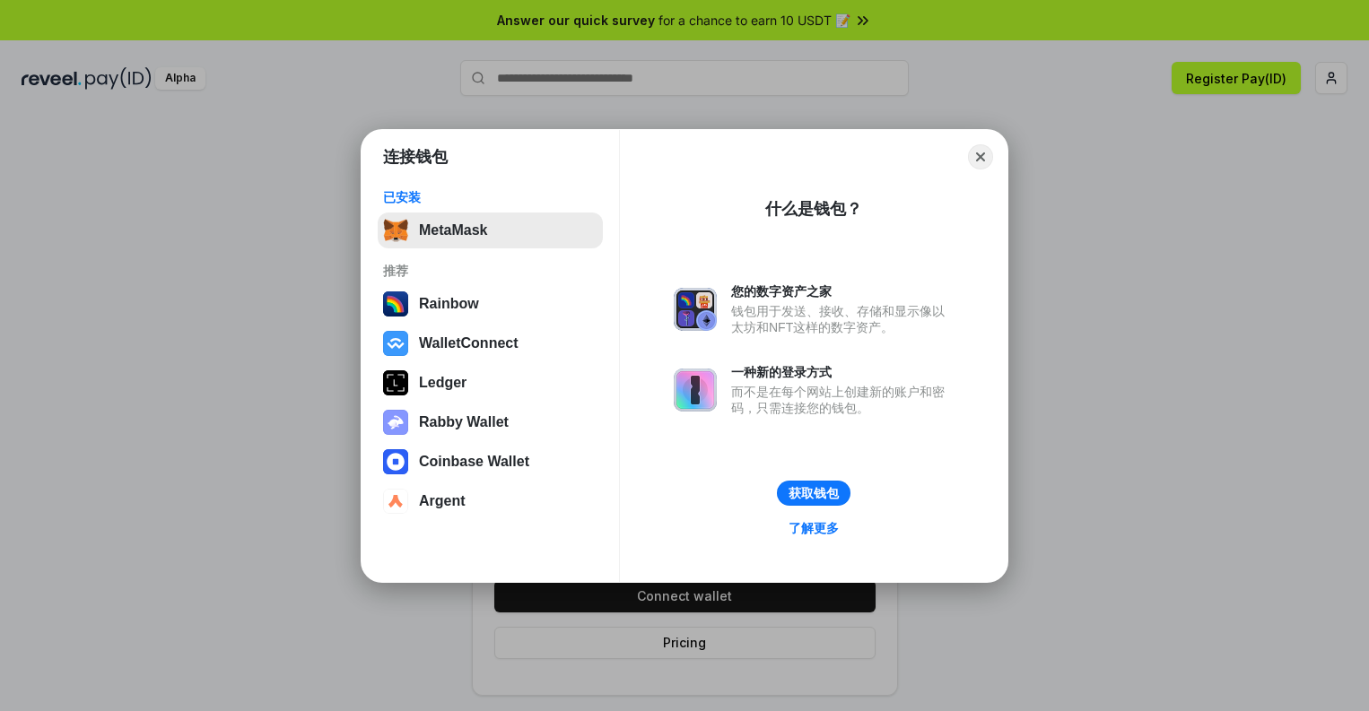 This screenshot has height=711, width=1369. I want to click on button: Coinbase Wallet, so click(490, 462).